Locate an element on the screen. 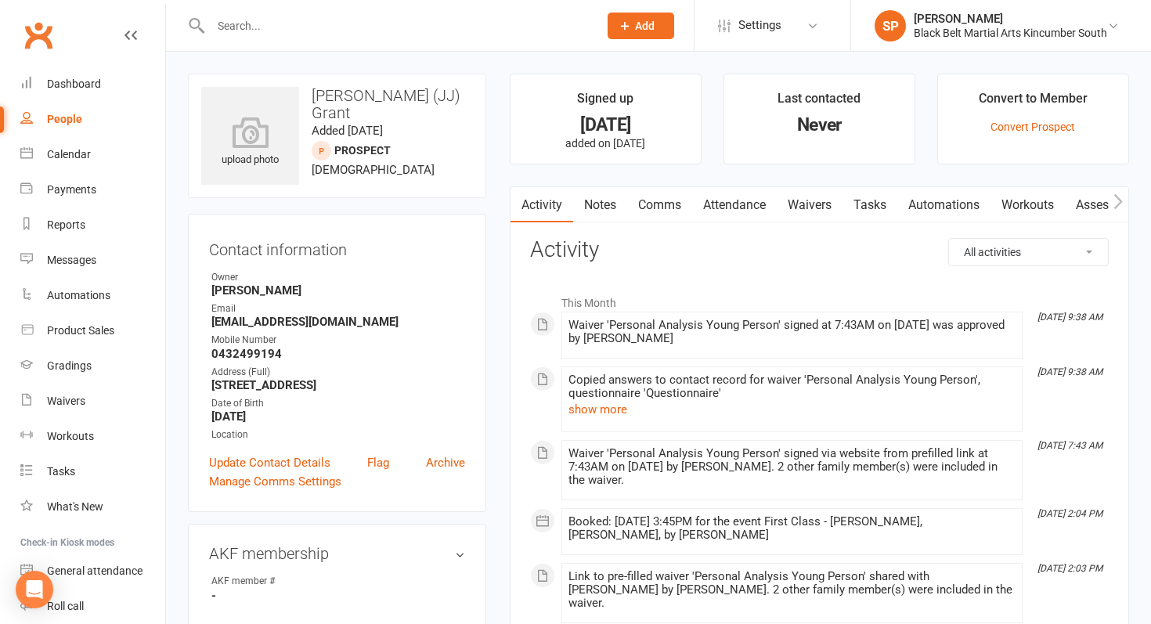  a: Clubworx is located at coordinates (38, 35).